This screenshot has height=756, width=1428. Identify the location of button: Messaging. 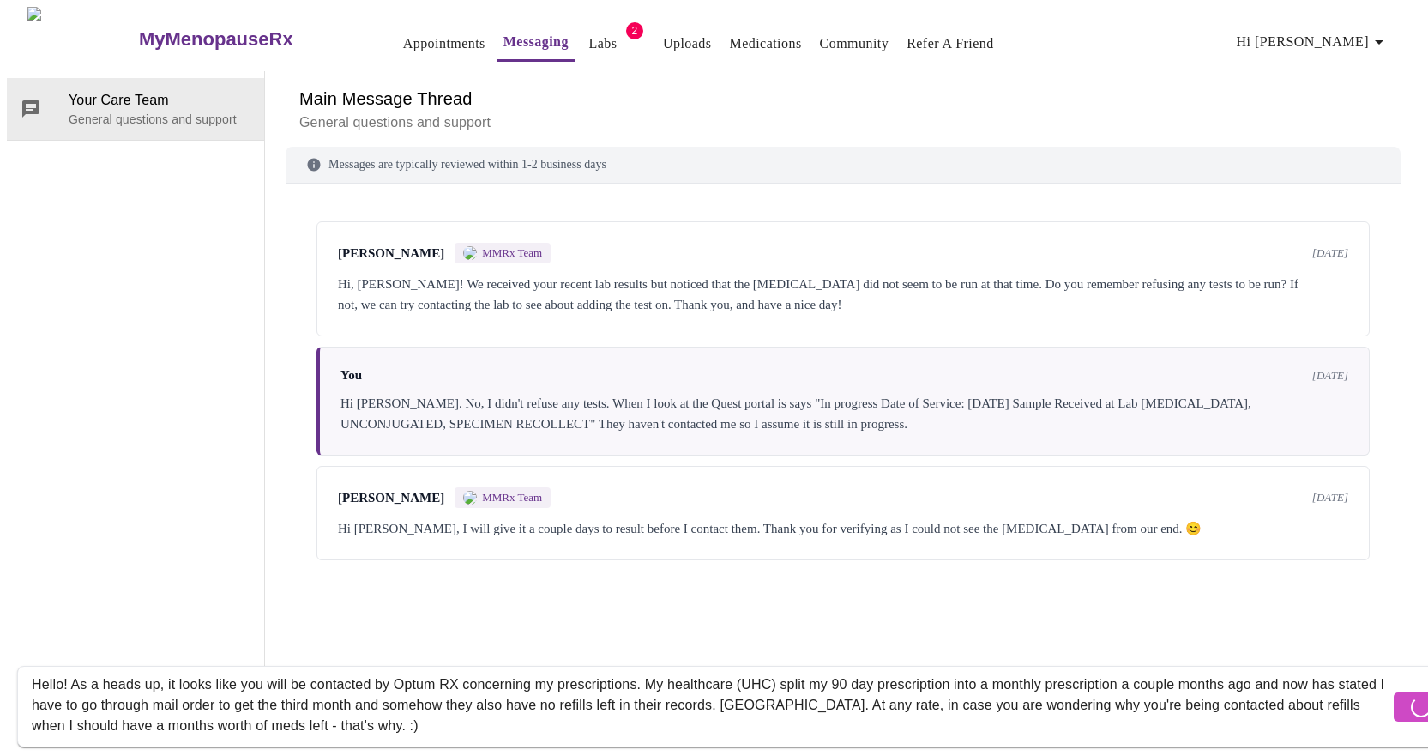
(536, 43).